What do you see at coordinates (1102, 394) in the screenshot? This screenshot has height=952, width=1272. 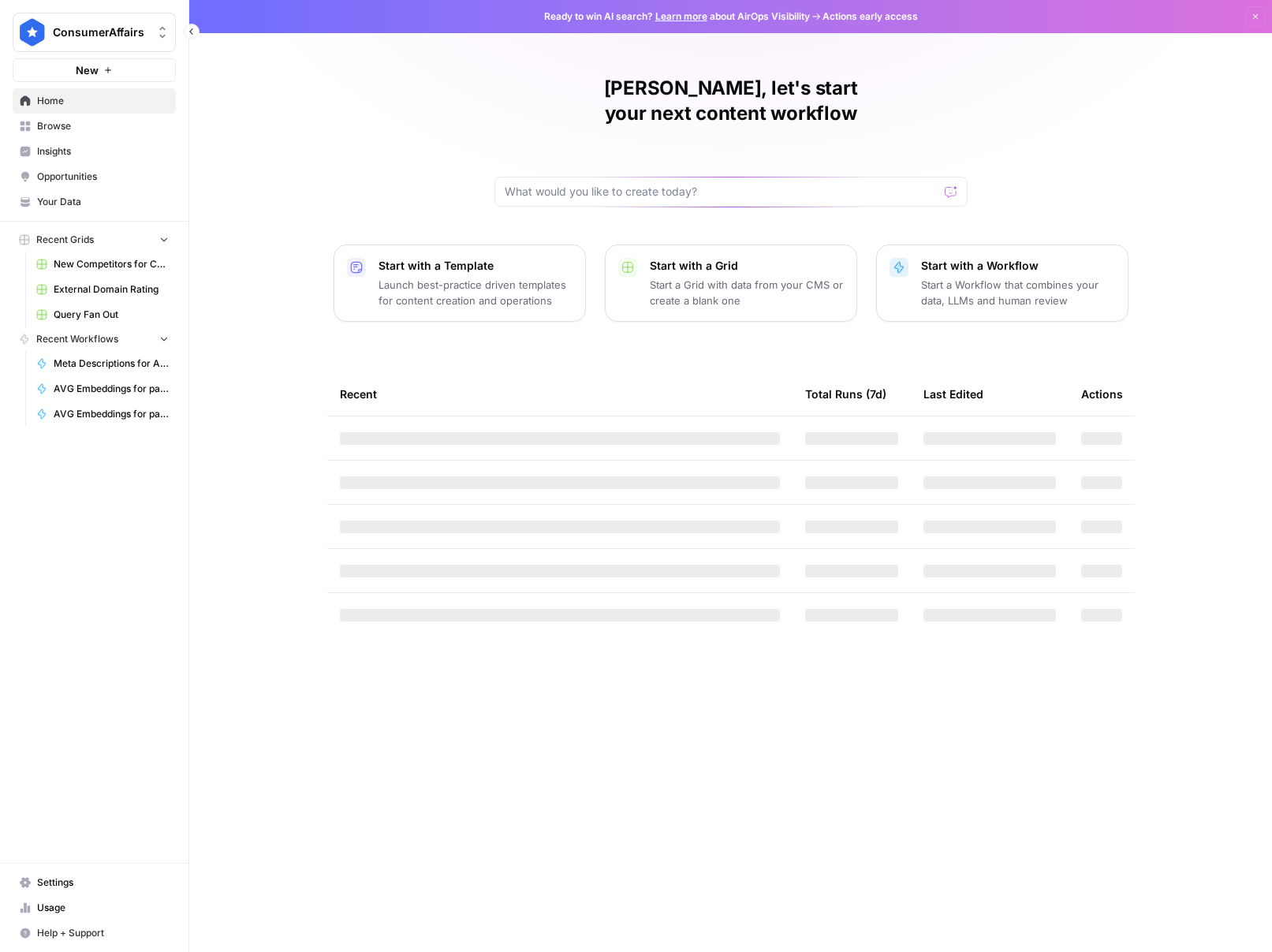 I see `div: Actions` at bounding box center [1102, 394].